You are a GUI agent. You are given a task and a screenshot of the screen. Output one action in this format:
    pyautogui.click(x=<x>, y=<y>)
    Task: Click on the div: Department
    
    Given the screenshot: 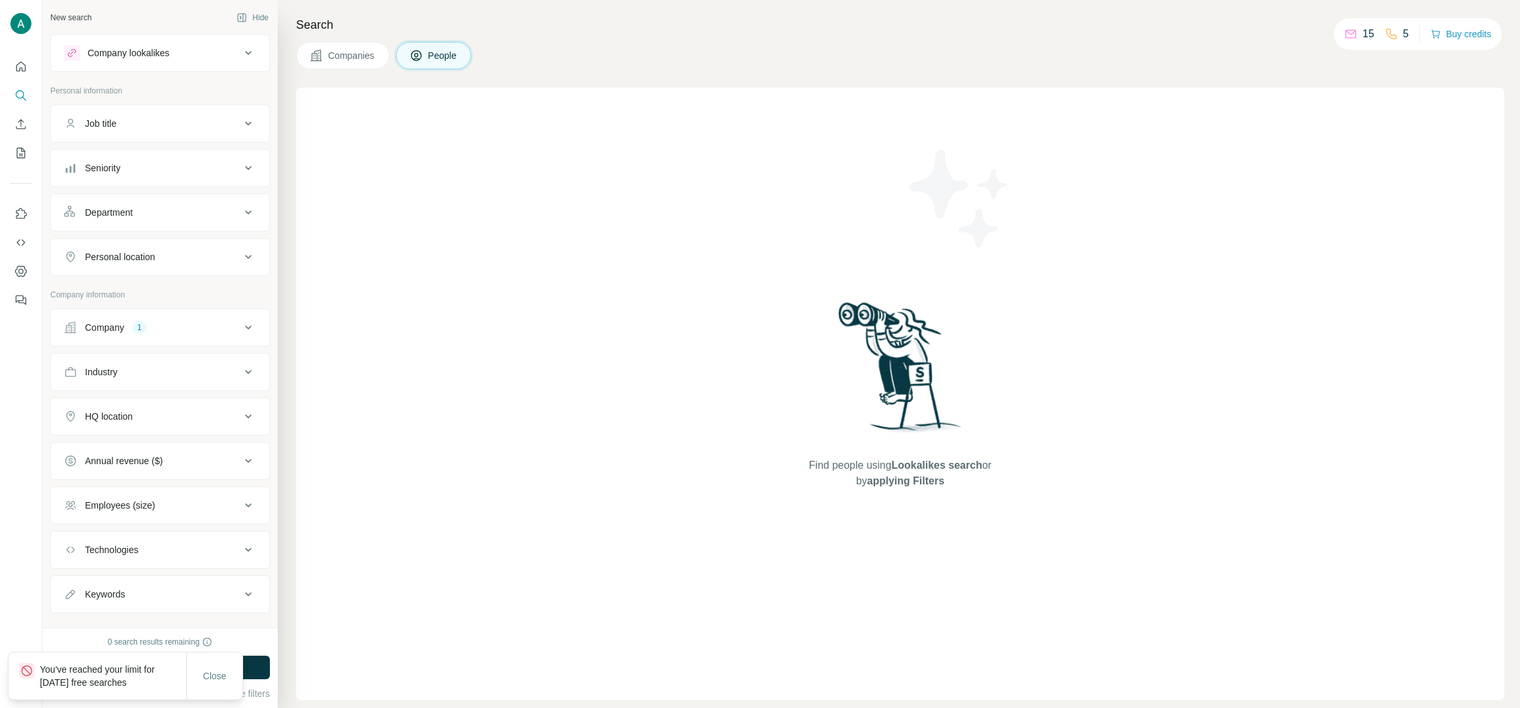 What is the action you would take?
    pyautogui.click(x=108, y=212)
    